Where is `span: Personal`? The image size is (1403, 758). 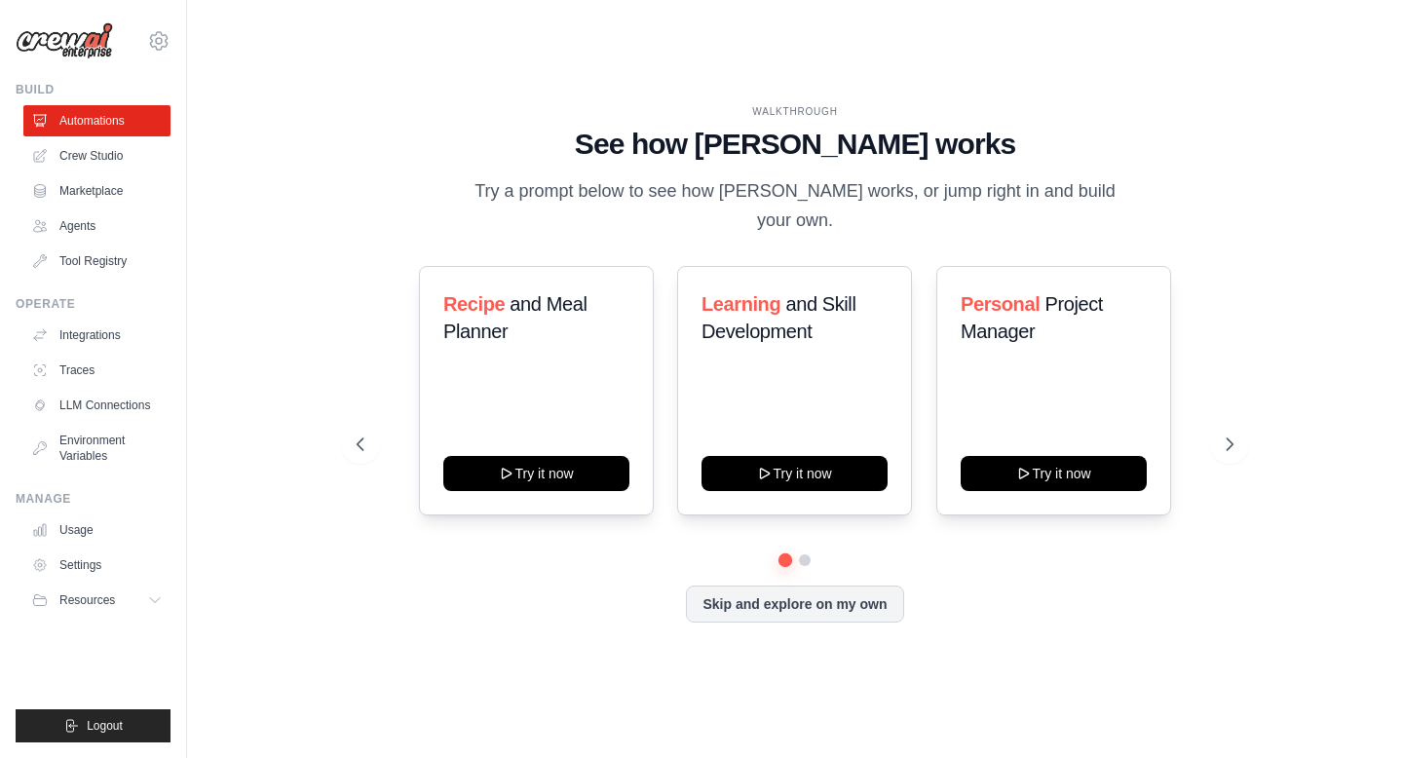
span: Personal is located at coordinates (1000, 304).